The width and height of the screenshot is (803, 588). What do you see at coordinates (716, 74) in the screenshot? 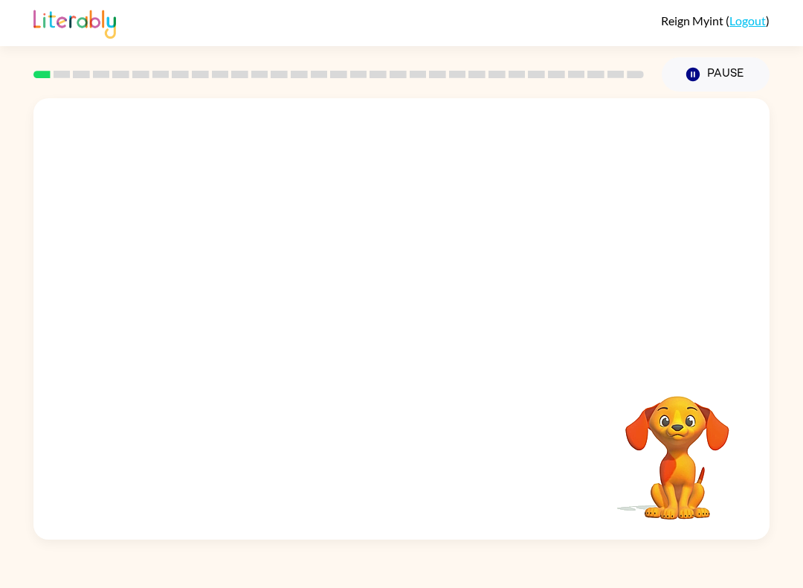
I see `button: Pause` at bounding box center [716, 74].